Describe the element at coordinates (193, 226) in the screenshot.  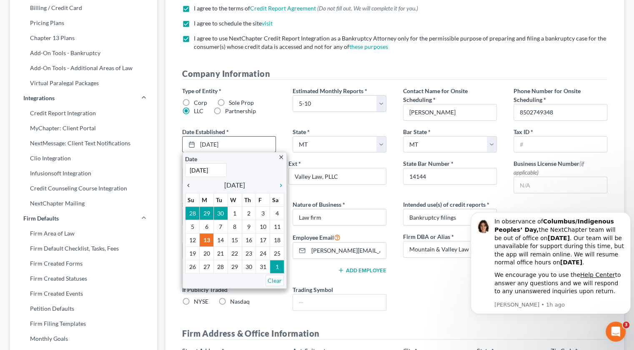
I see `td: 5` at that location.